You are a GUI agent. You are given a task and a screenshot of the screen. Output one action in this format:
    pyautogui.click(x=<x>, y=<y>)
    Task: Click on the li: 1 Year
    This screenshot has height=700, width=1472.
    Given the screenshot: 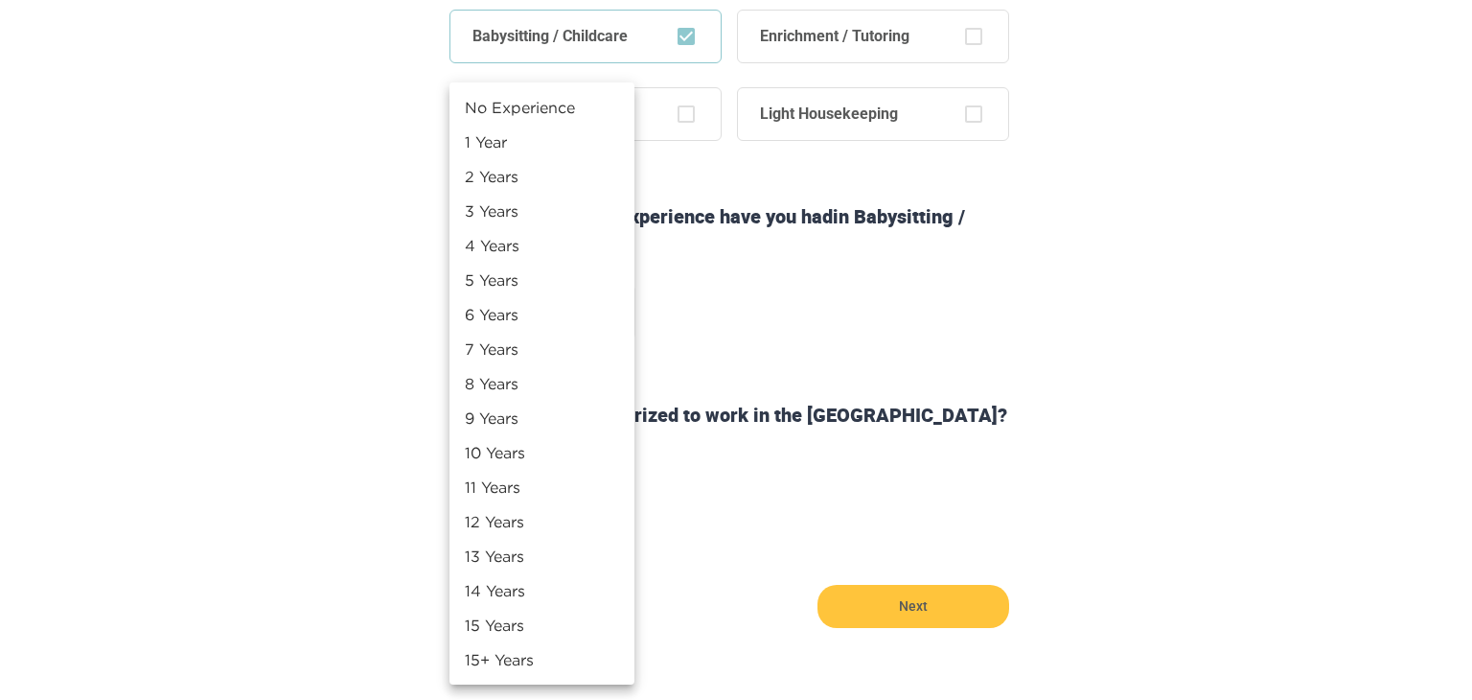 What is the action you would take?
    pyautogui.click(x=542, y=142)
    